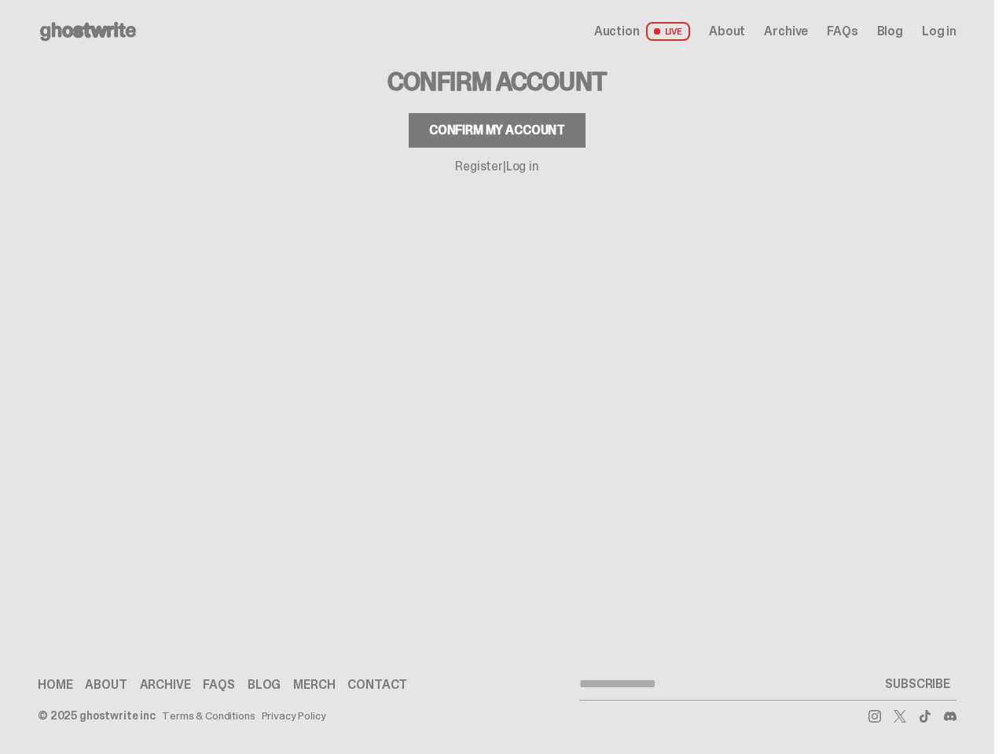 This screenshot has width=1006, height=754. What do you see at coordinates (617, 31) in the screenshot?
I see `span: Auction` at bounding box center [617, 31].